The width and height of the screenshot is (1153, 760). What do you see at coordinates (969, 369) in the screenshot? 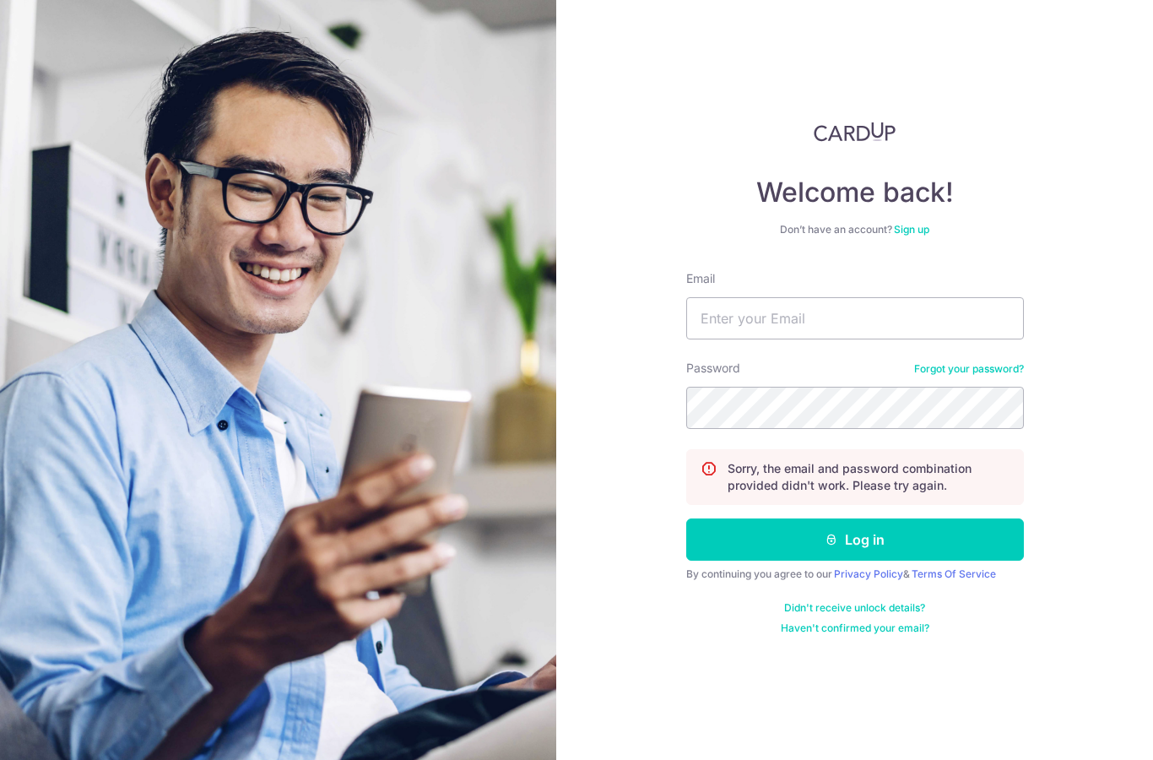
I see `a: Forgot your password?` at bounding box center [969, 369].